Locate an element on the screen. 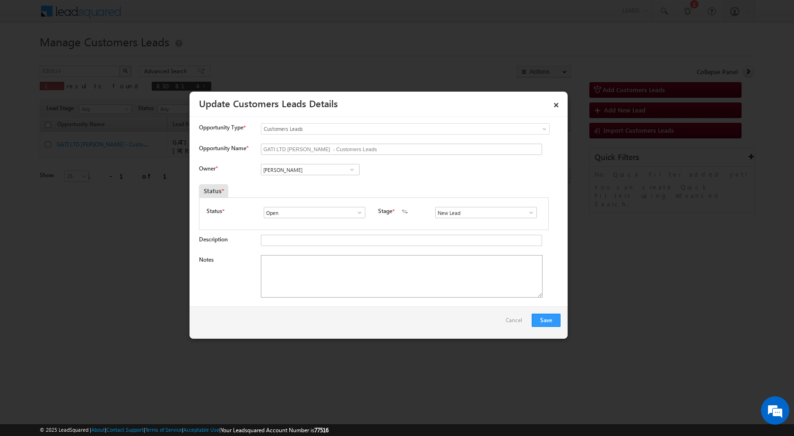 This screenshot has height=436, width=794. em: Start Chat is located at coordinates (150, 297).